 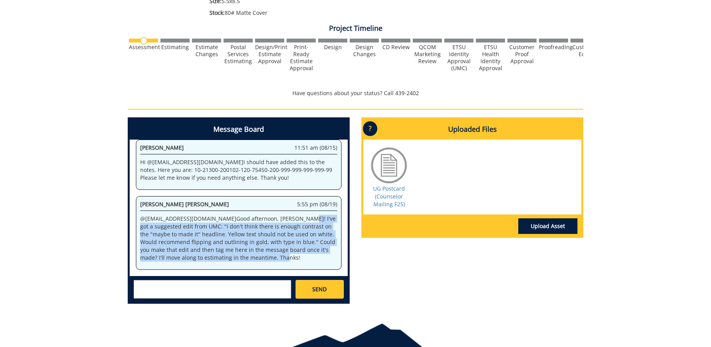 What do you see at coordinates (522, 54) in the screenshot?
I see `div: Customer Proof Approval` at bounding box center [522, 54].